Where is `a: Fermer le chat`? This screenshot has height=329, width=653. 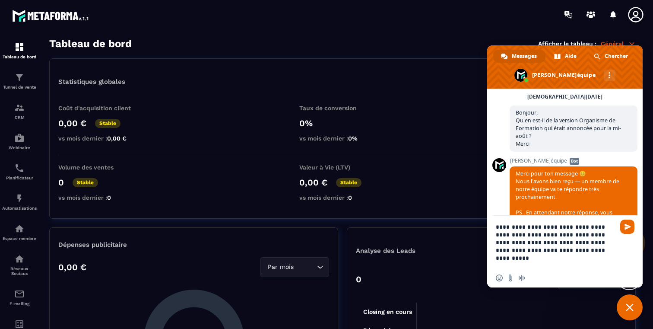
a: Fermer le chat is located at coordinates (630, 307).